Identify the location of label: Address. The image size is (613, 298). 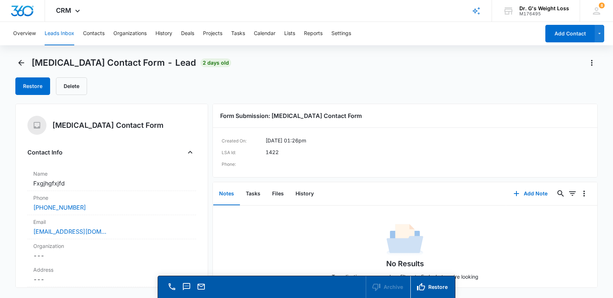
(112, 270).